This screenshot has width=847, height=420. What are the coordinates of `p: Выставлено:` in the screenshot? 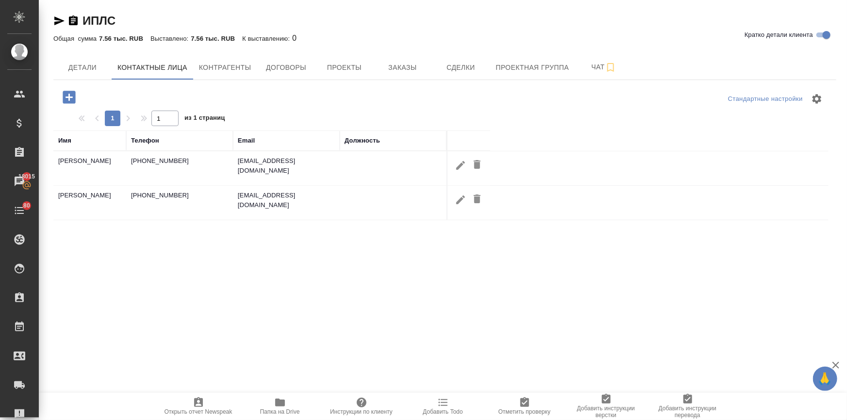 It's located at (170, 38).